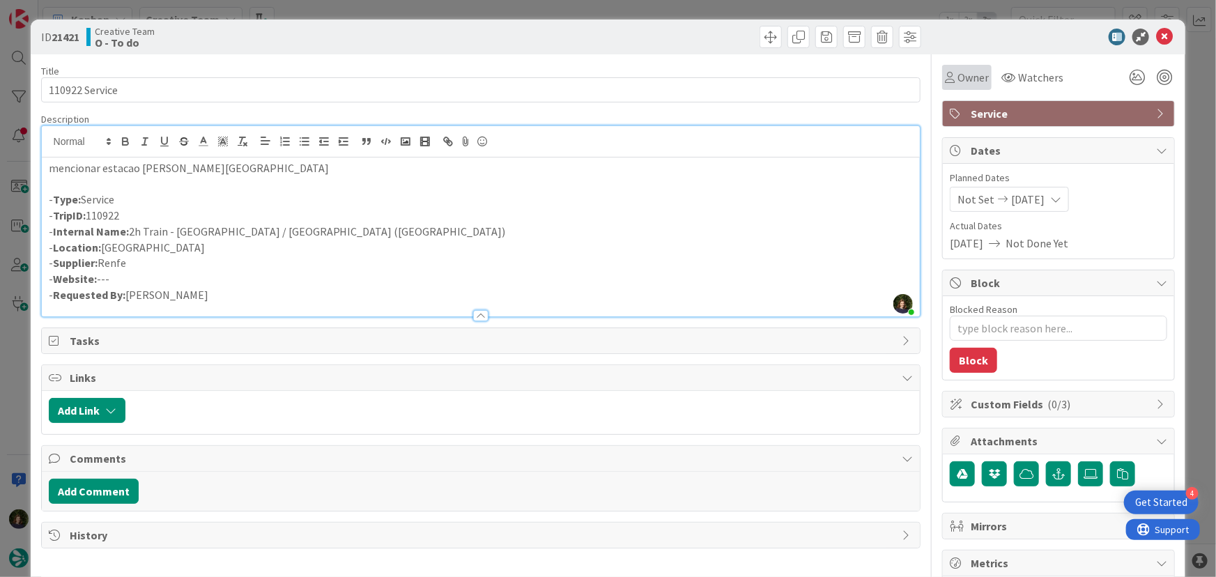 The height and width of the screenshot is (577, 1216). I want to click on span: Links, so click(482, 378).